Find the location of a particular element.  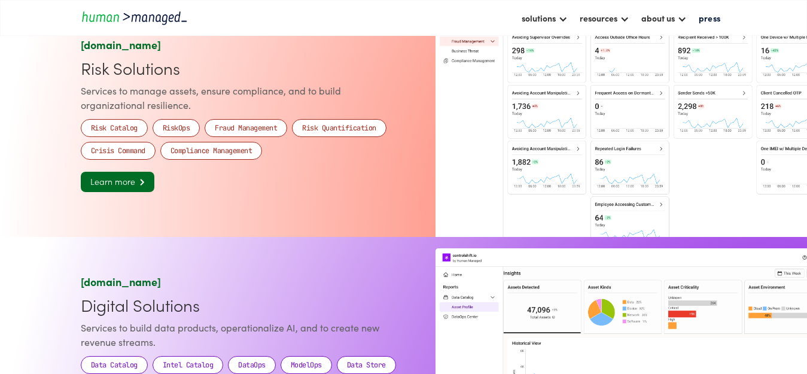

a: Compliance Management is located at coordinates (211, 151).